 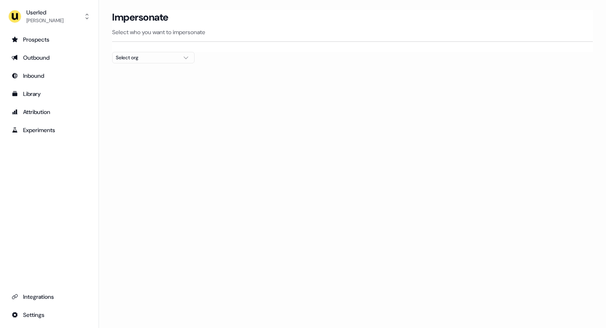 I want to click on div: Experiments, so click(x=49, y=130).